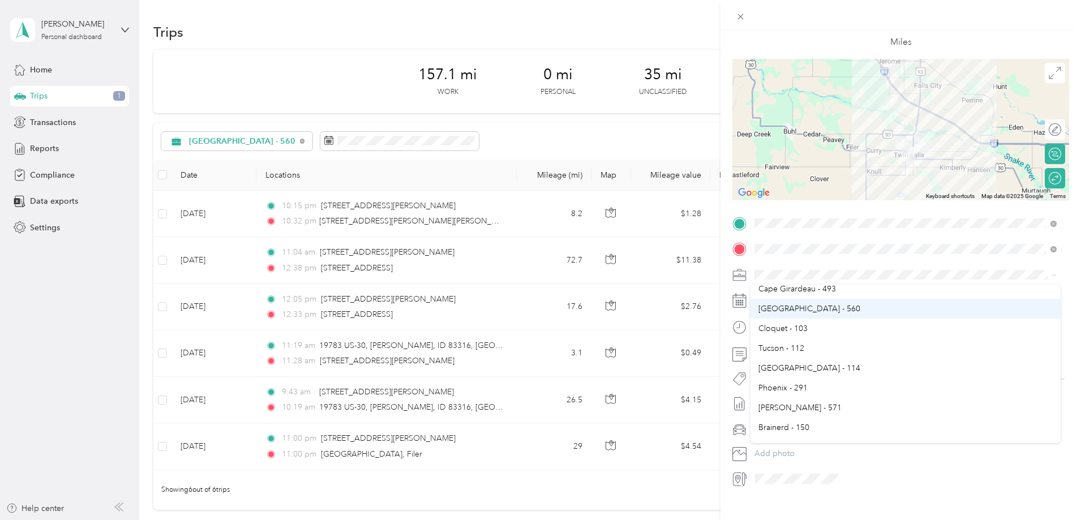 This screenshot has width=1081, height=520. What do you see at coordinates (754, 193) in the screenshot?
I see `img: Google` at bounding box center [754, 193].